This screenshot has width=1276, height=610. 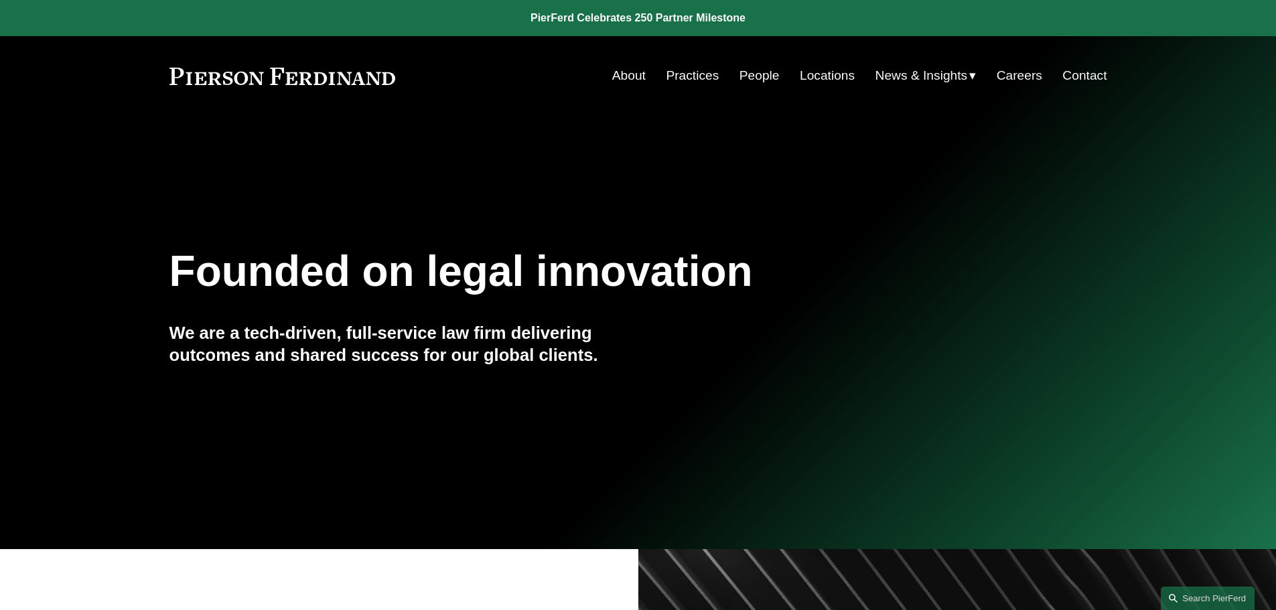 What do you see at coordinates (1084, 76) in the screenshot?
I see `a: Contact` at bounding box center [1084, 76].